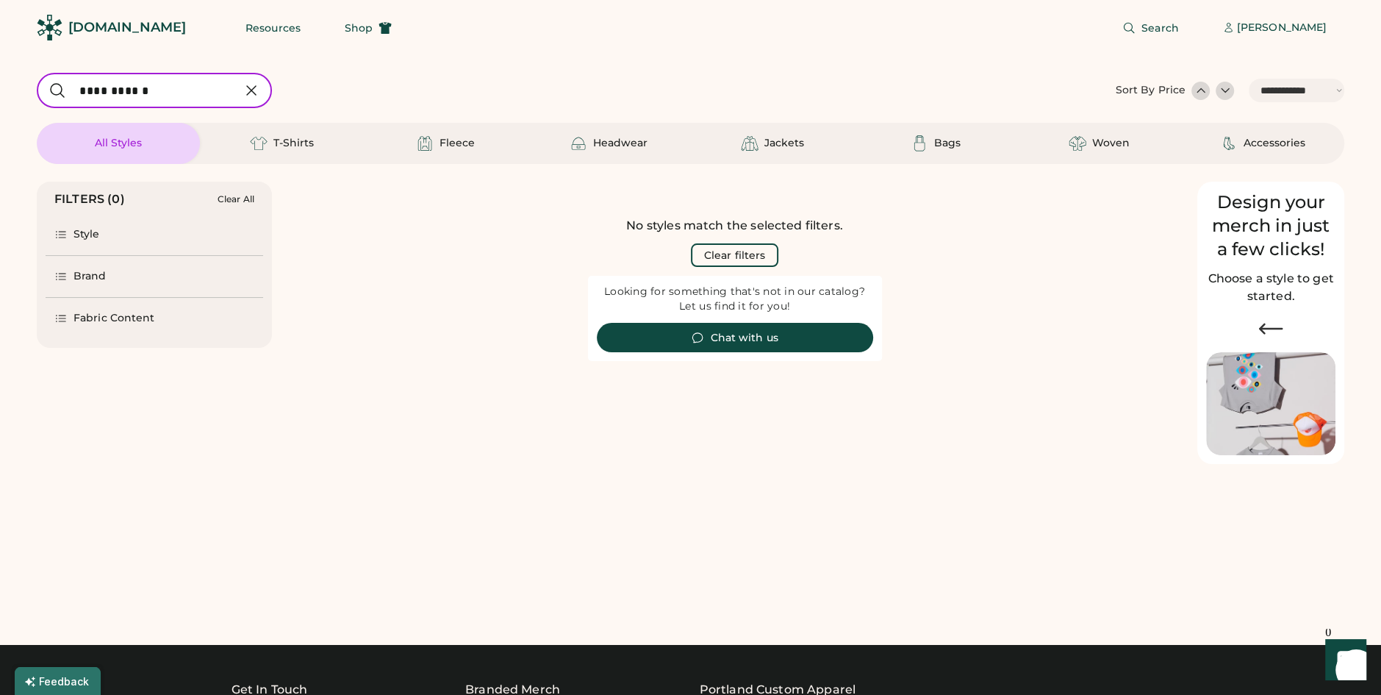 This screenshot has width=1381, height=695. Describe the element at coordinates (118, 143) in the screenshot. I see `div: All Styles` at that location.